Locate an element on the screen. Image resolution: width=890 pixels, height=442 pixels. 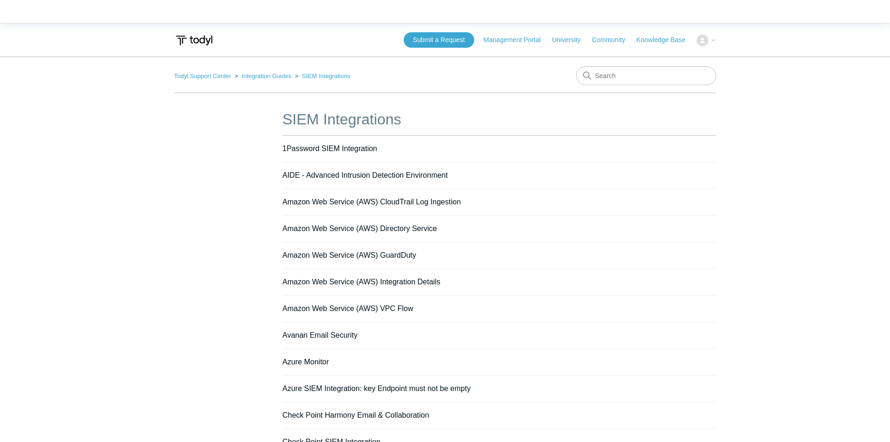
a: Amazon Web Service (AWS) Directory Service is located at coordinates (360, 228).